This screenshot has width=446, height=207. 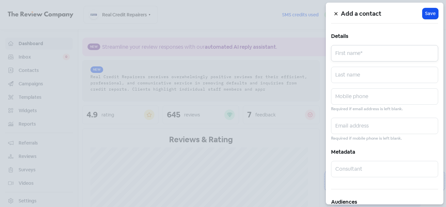 What do you see at coordinates (384, 96) in the screenshot?
I see `input: Mobile phone` at bounding box center [384, 96].